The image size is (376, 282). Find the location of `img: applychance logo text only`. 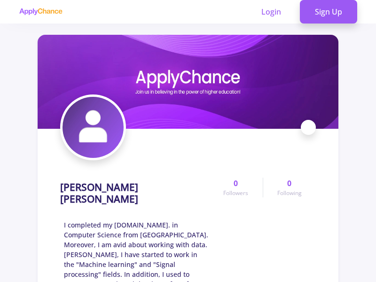

img: applychance logo text only is located at coordinates (40, 12).